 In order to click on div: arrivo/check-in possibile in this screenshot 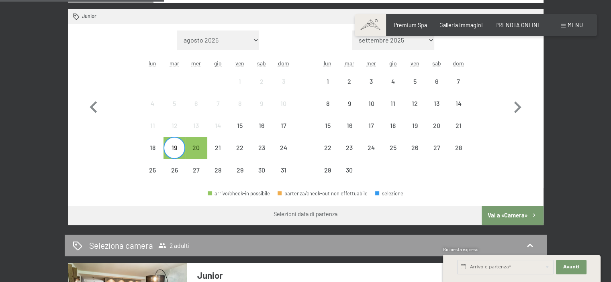, I will do `click(239, 194)`.